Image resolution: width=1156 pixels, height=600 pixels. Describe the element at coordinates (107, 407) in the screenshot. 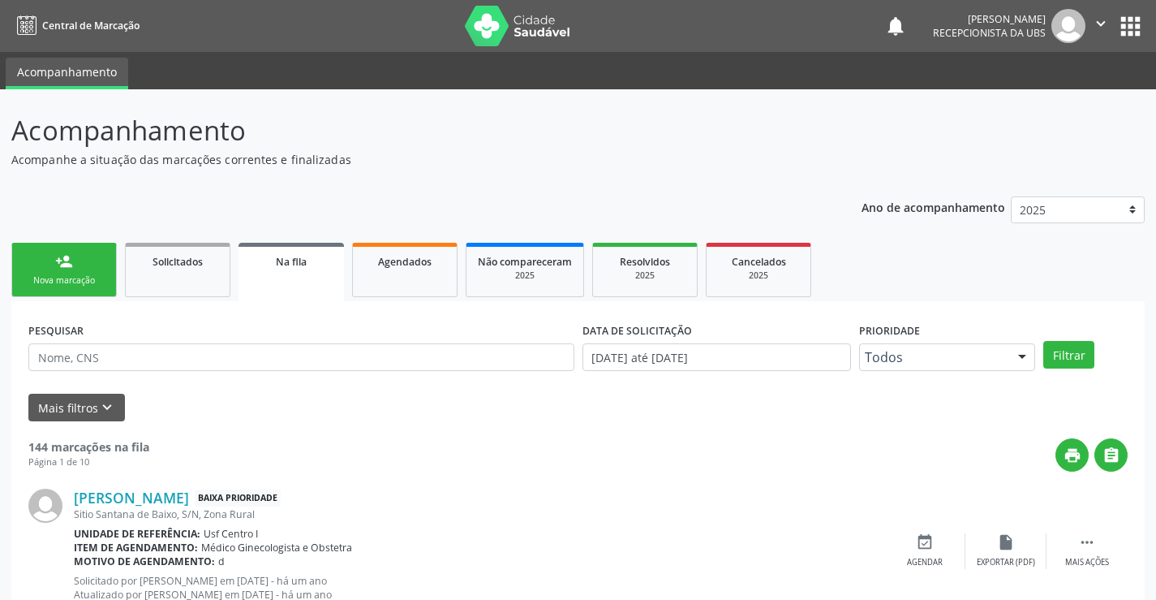

I see `i: keyboard_arrow_down` at that location.